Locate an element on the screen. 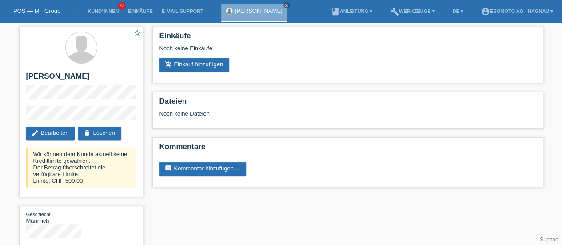  div: Männlich is located at coordinates (54, 217).